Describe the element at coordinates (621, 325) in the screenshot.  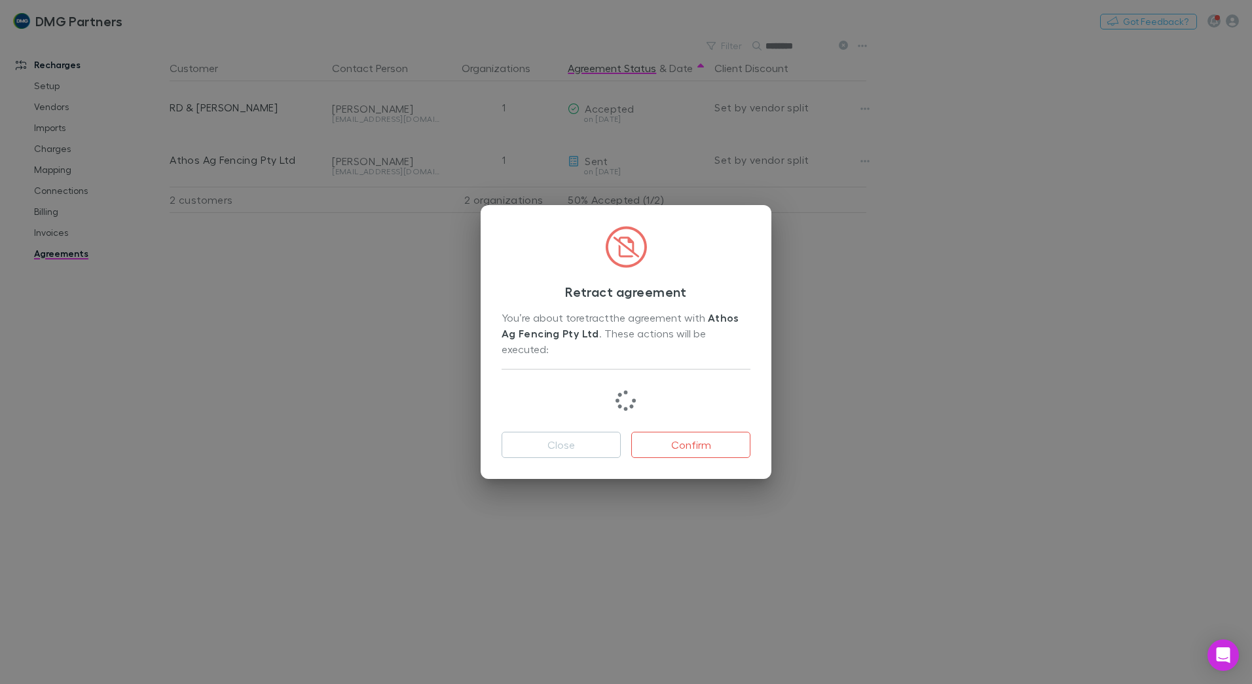
I see `strong: Athos Ag Fencing Pty Ltd` at that location.